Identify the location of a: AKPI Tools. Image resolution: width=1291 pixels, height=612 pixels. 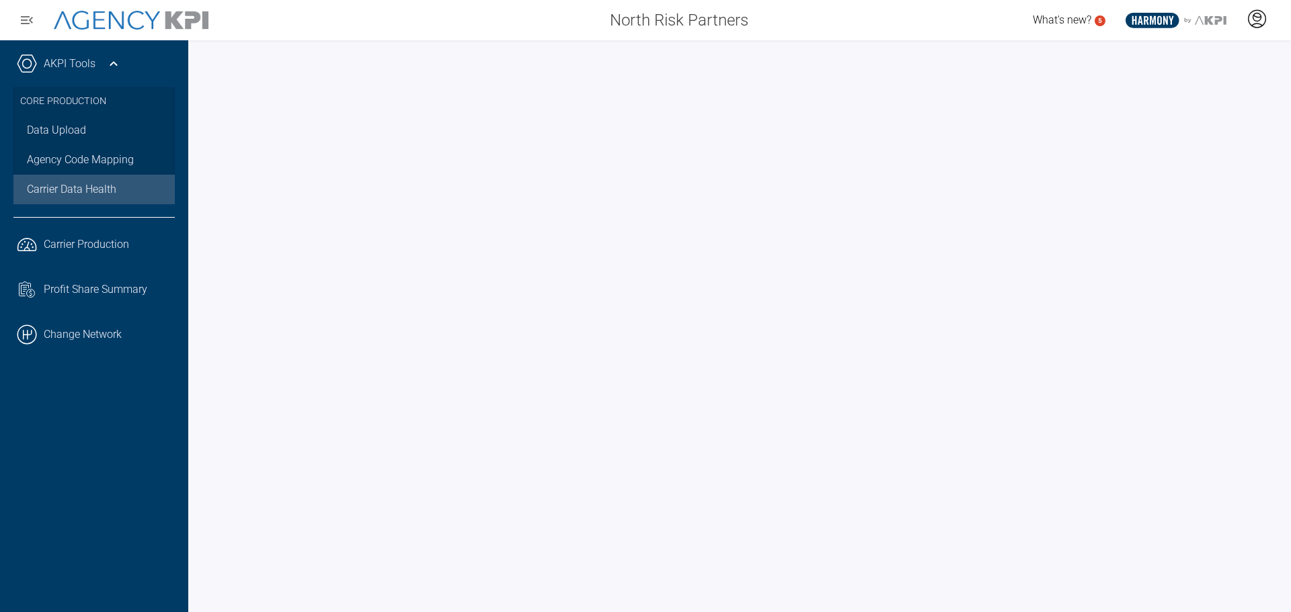
(69, 64).